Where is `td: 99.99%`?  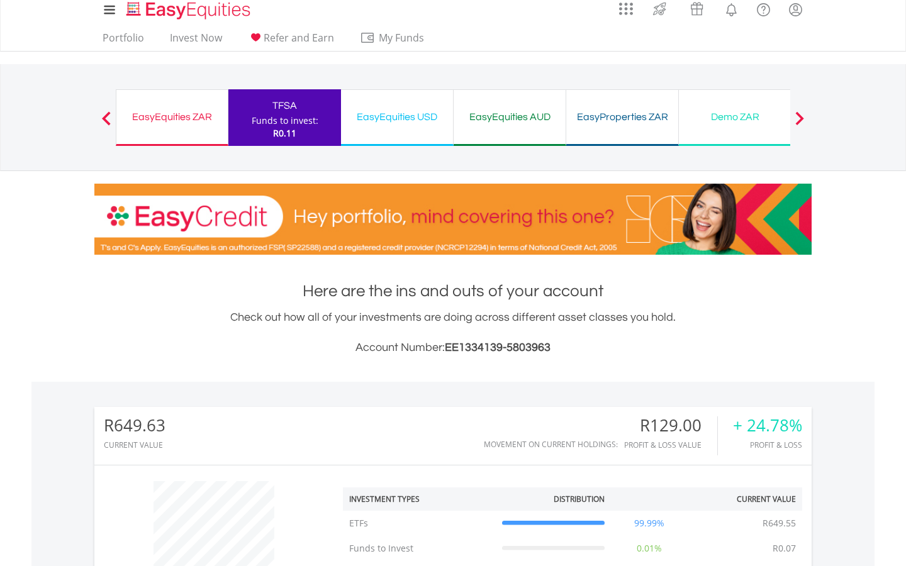
td: 99.99% is located at coordinates (649, 524).